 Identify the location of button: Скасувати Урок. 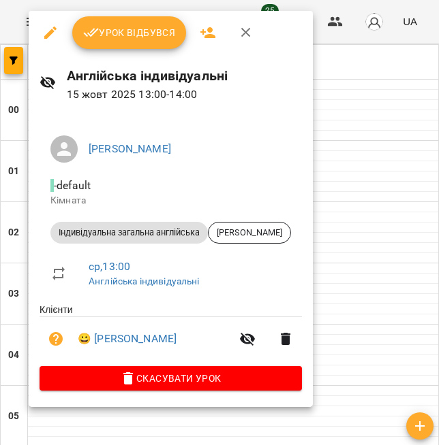
(170, 379).